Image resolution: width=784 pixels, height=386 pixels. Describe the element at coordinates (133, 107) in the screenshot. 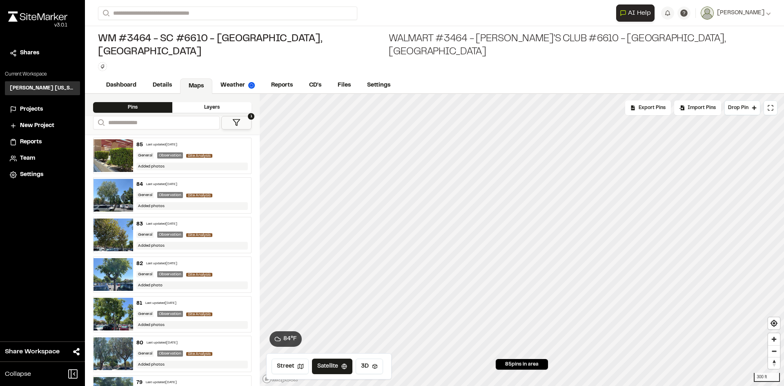

I see `div: Pins` at that location.